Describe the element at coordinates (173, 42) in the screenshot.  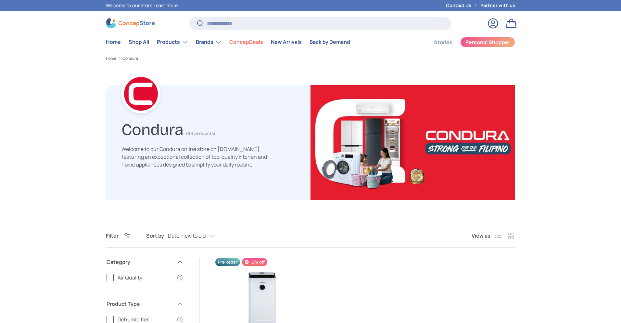
I see `a: Products` at that location.